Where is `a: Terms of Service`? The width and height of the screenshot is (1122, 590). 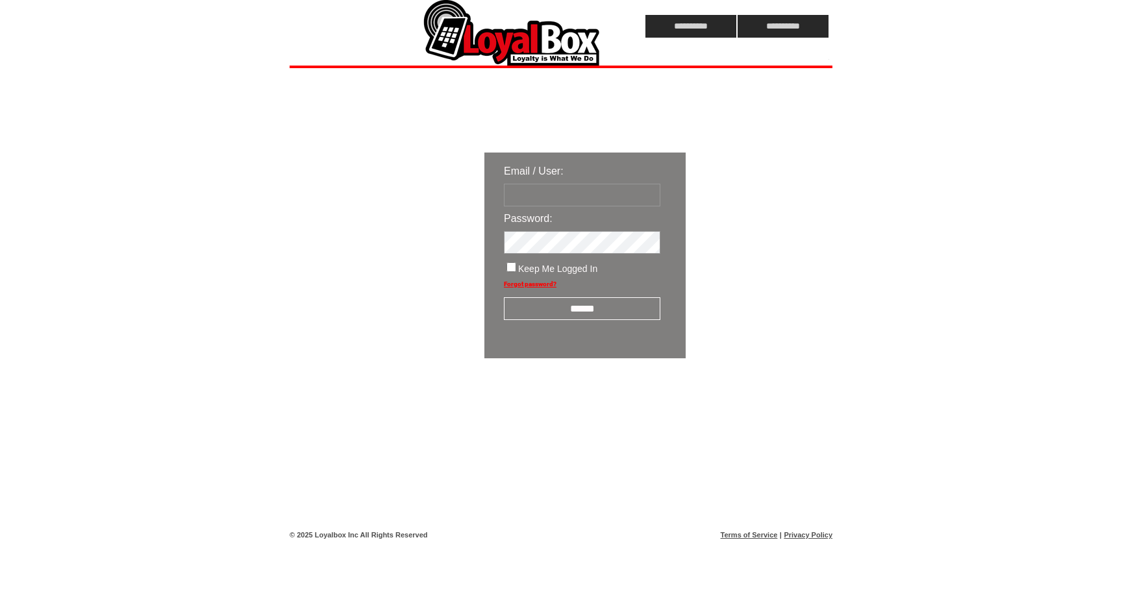
a: Terms of Service is located at coordinates (749, 535).